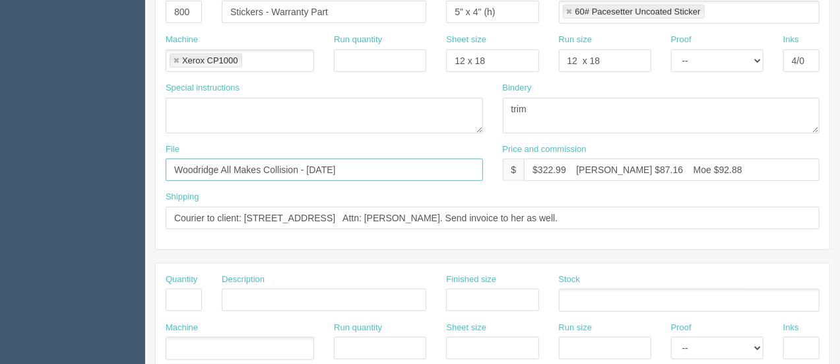 The width and height of the screenshot is (840, 364). I want to click on label: Bindery, so click(517, 88).